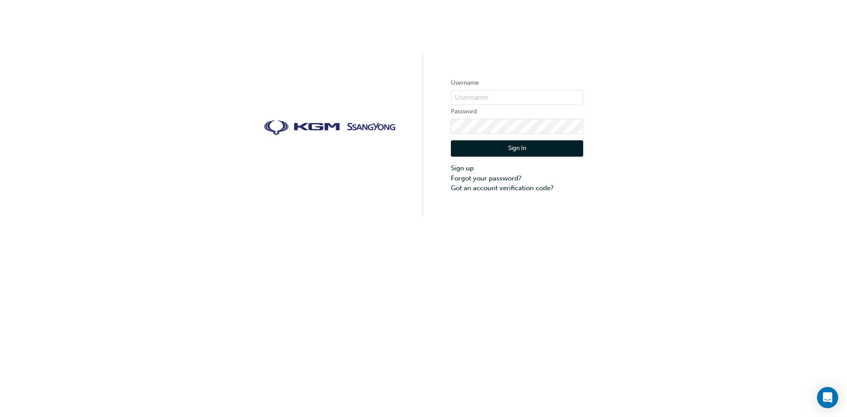  I want to click on div: Open Intercom Messenger, so click(827, 397).